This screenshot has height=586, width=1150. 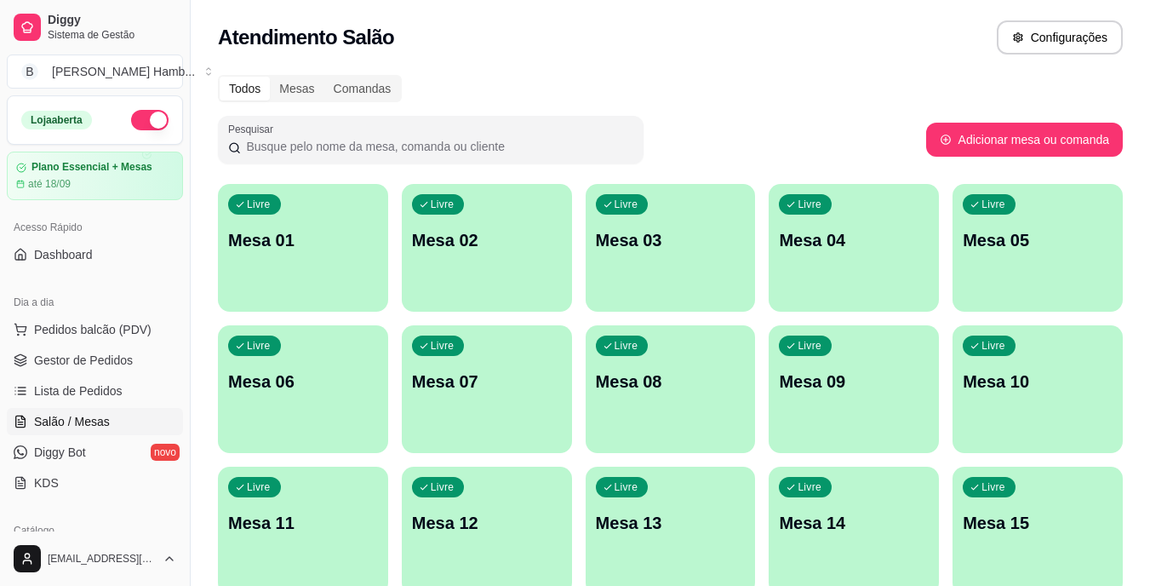 I want to click on input: Pesquisar, so click(x=437, y=146).